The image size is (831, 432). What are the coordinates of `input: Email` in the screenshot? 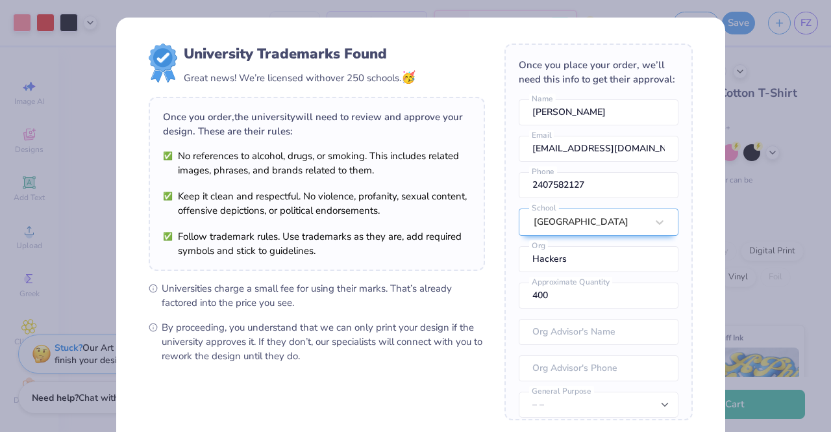 It's located at (598, 149).